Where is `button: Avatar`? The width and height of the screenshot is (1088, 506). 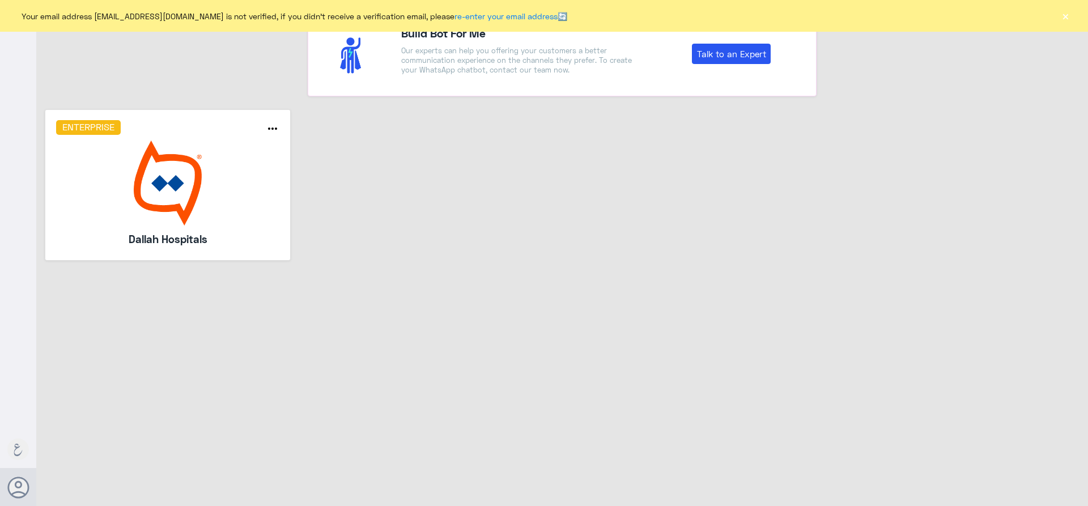
button: Avatar is located at coordinates (18, 487).